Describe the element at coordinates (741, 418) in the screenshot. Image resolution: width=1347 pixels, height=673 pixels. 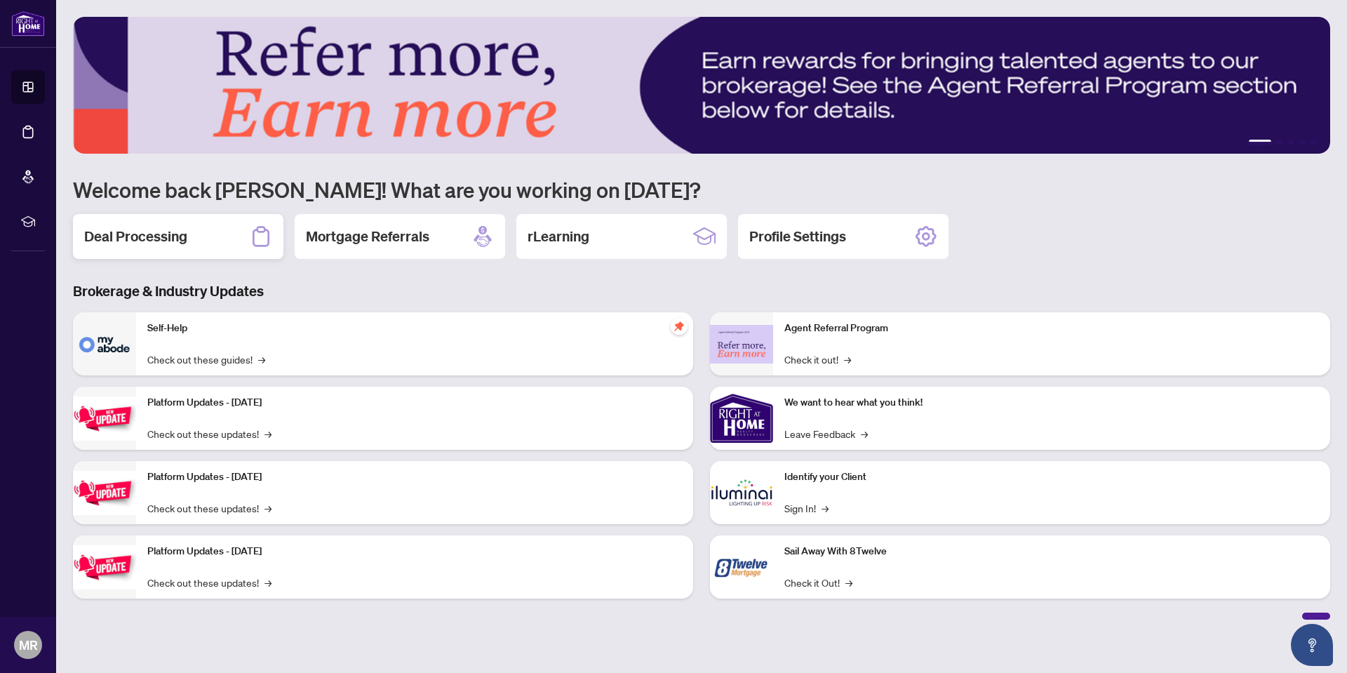
I see `img: We want to hear what you think!` at that location.